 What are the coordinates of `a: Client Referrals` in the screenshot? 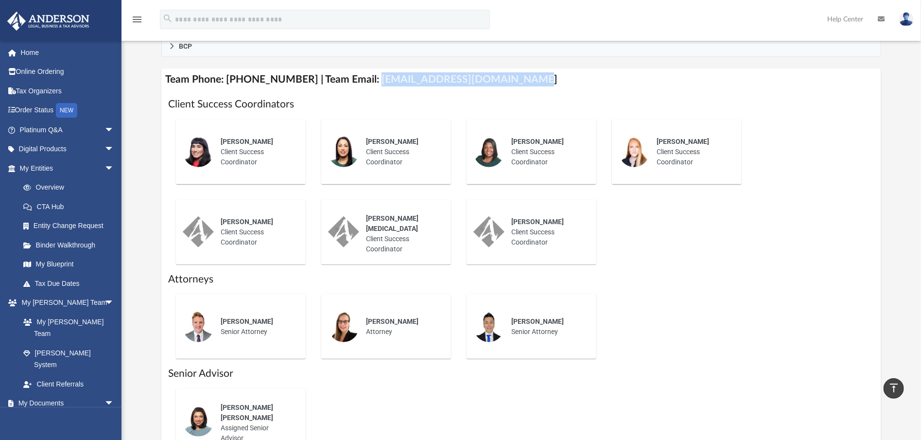 It's located at (69, 384).